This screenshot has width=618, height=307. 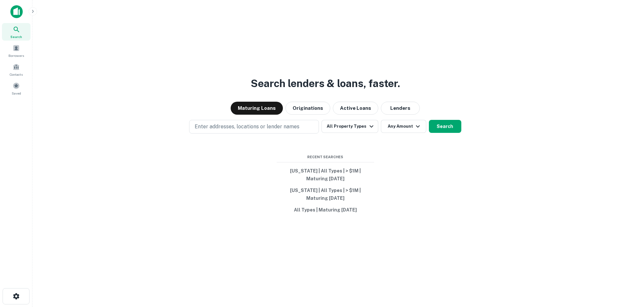 What do you see at coordinates (400, 108) in the screenshot?
I see `button: Lenders` at bounding box center [400, 108].